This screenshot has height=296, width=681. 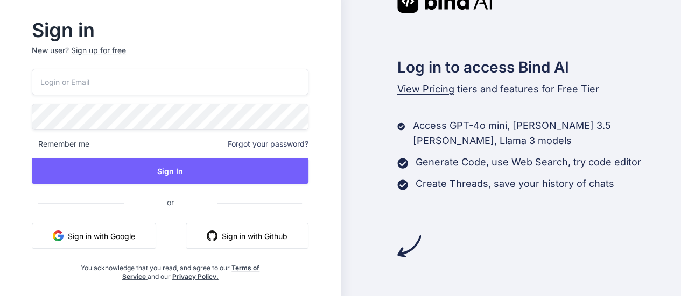 What do you see at coordinates (268, 144) in the screenshot?
I see `span: Forgot your password?` at bounding box center [268, 144].